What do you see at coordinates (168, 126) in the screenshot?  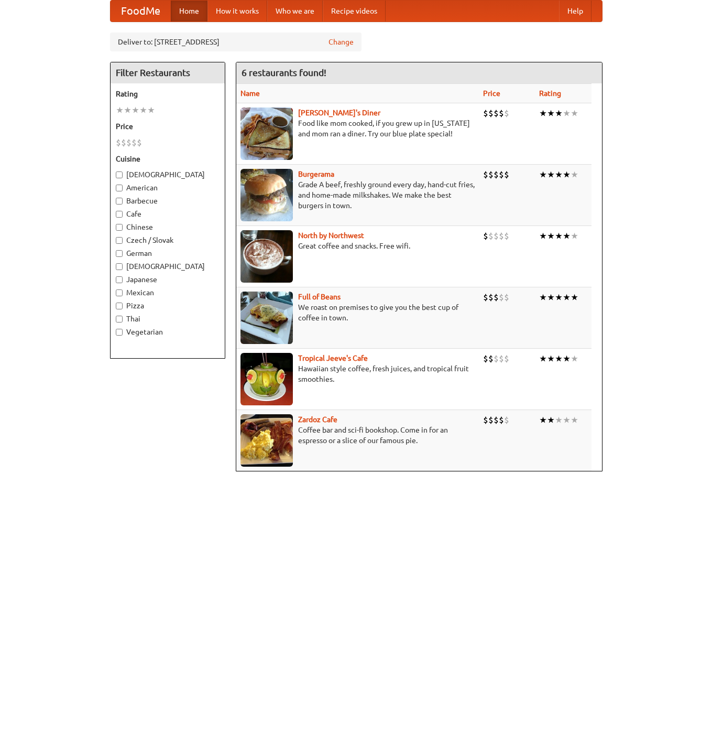 I see `h5: Price` at bounding box center [168, 126].